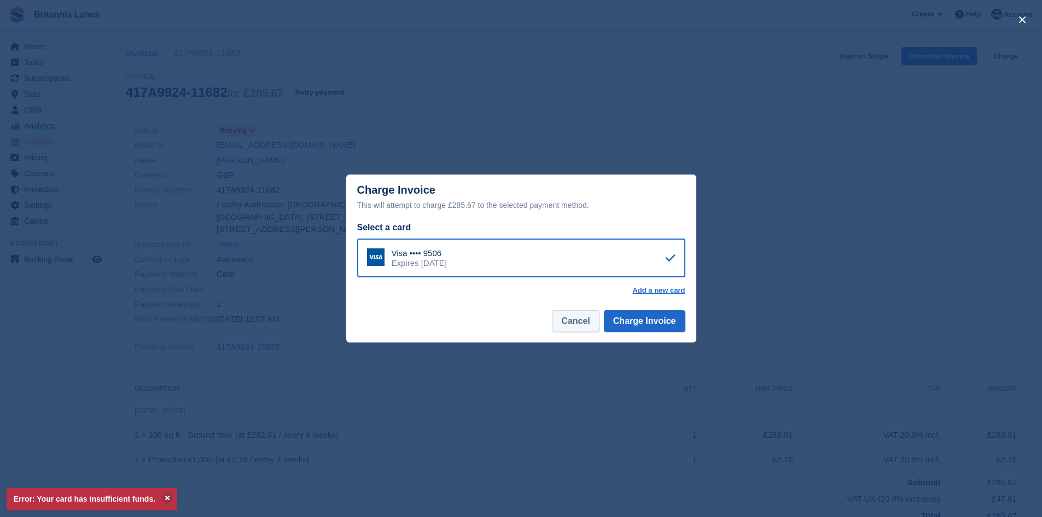 This screenshot has height=517, width=1042. Describe the element at coordinates (419, 253) in the screenshot. I see `div: Visa •••• 9506` at that location.